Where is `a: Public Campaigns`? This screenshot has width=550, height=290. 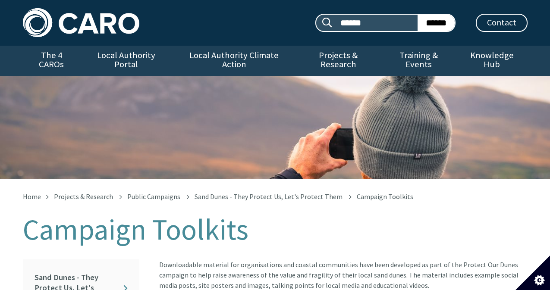 a: Public Campaigns is located at coordinates (154, 197).